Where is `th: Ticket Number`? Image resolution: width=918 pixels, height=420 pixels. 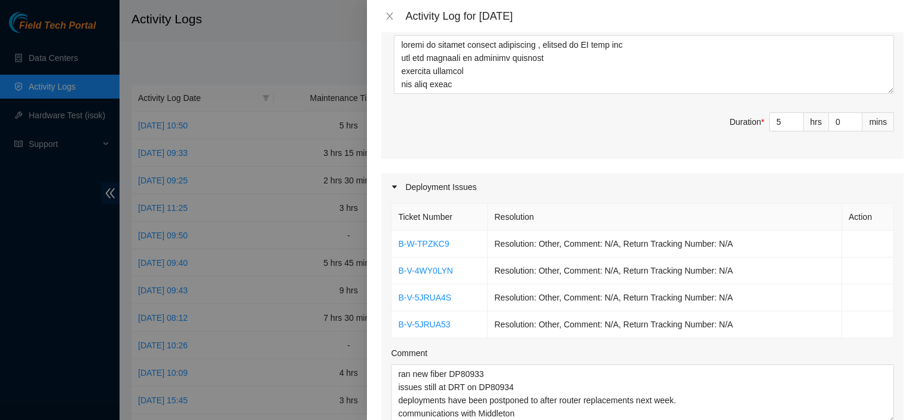
th: Ticket Number is located at coordinates (439, 217).